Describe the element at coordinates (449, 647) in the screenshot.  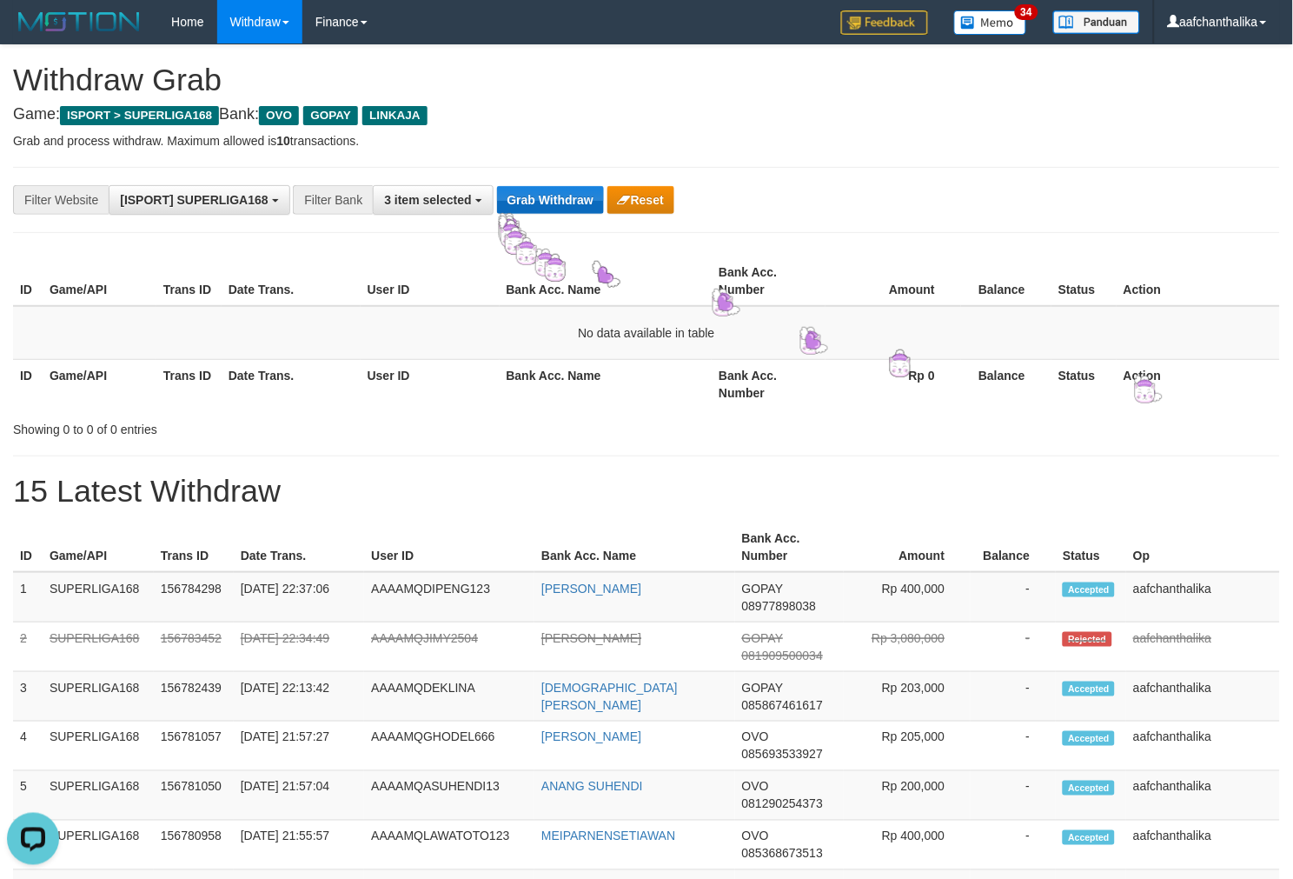
I see `td: AAAAMQJIMY2504` at that location.